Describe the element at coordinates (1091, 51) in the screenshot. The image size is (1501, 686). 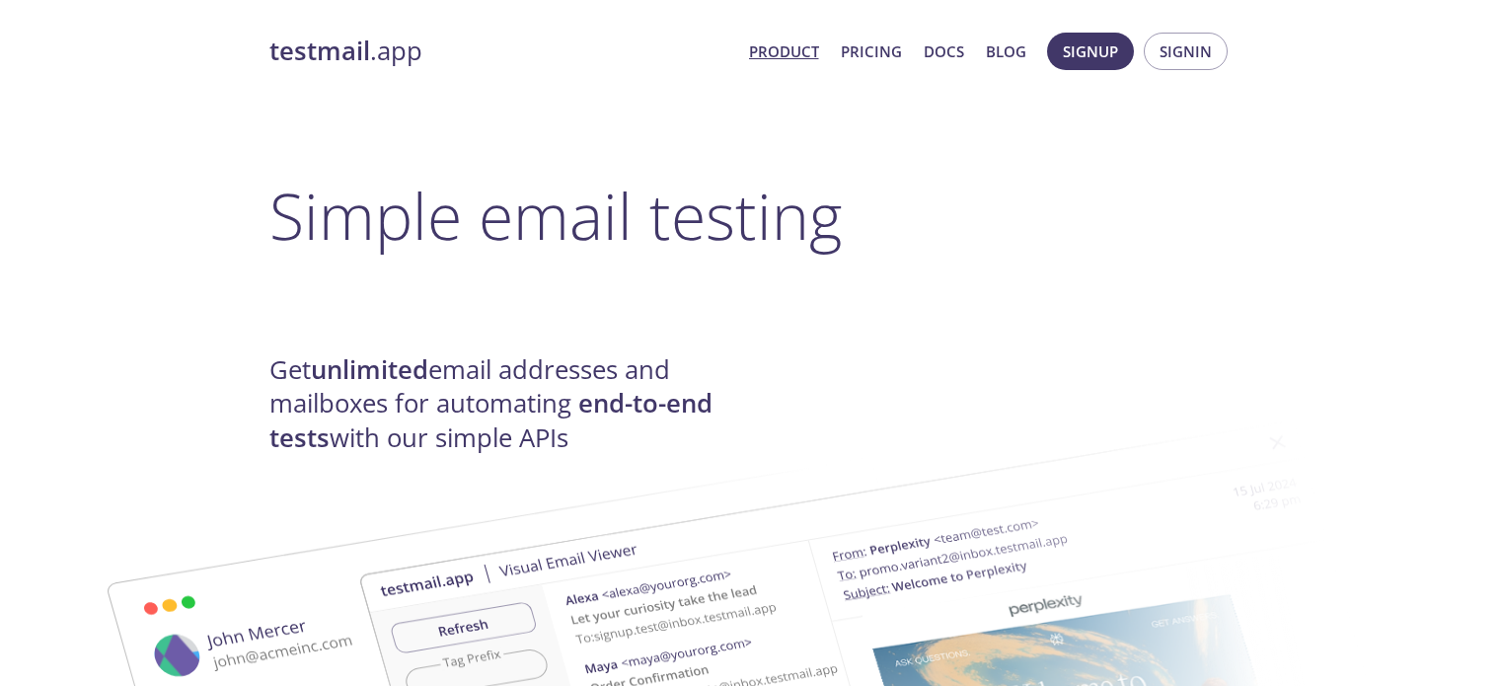
I see `span: Signup` at that location.